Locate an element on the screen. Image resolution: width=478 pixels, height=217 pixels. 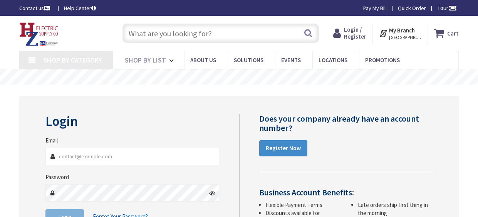
h4: Does your company already have an account number? is located at coordinates (346, 123).